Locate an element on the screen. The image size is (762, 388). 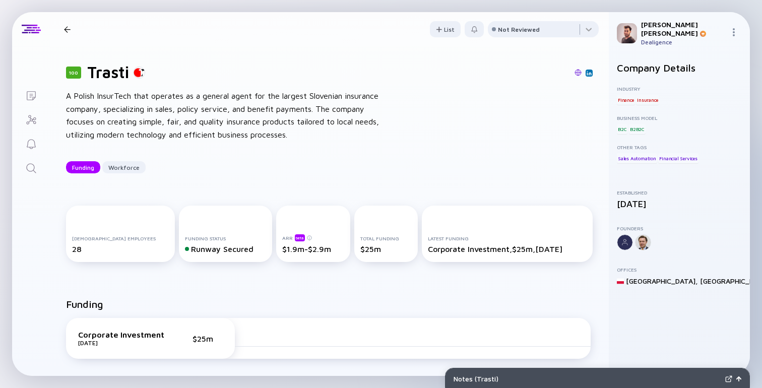
div: Founders is located at coordinates (679, 228).